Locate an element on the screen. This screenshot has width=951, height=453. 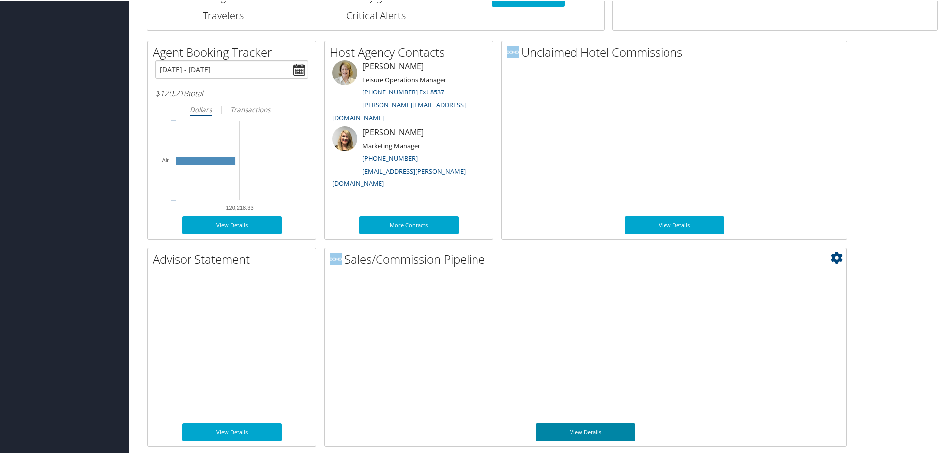
i: Transactions is located at coordinates (250, 108).